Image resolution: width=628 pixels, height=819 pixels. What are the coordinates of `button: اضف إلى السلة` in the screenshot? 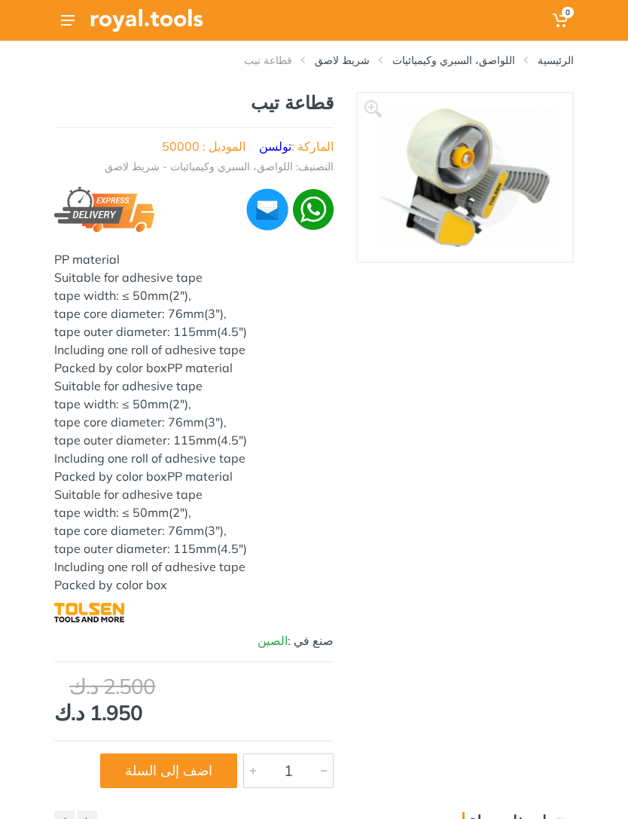 It's located at (169, 771).